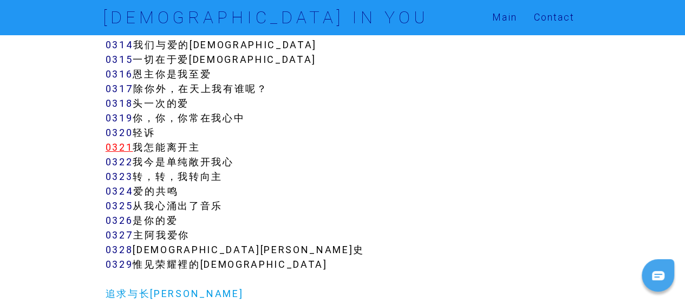 This screenshot has height=303, width=685. I want to click on a: 0329, so click(119, 264).